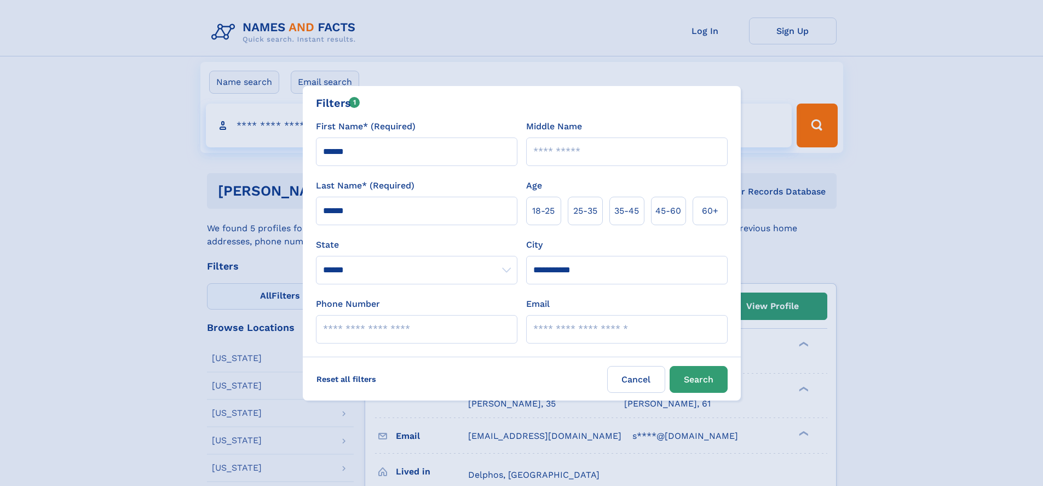  What do you see at coordinates (538, 304) in the screenshot?
I see `label: Email` at bounding box center [538, 304].